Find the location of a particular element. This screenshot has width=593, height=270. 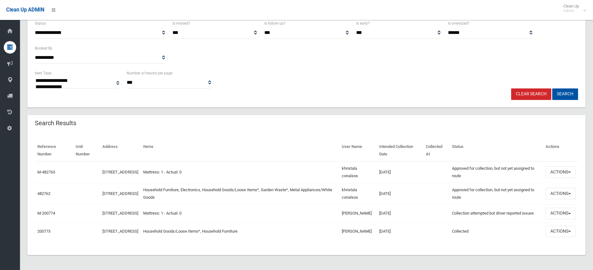

a: 482762 is located at coordinates (44, 193).